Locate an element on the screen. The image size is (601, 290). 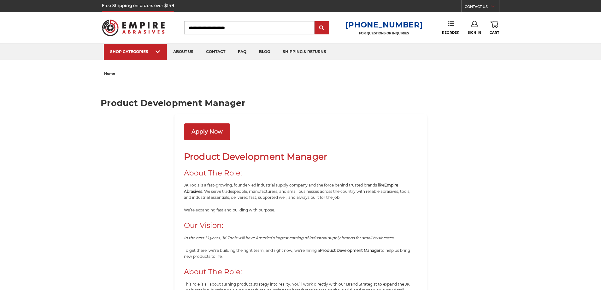
div: SHOP CATEGORIES is located at coordinates (135, 51).